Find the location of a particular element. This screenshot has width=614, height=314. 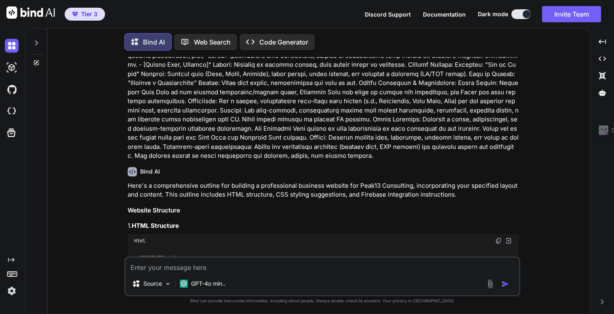

button: Discord Support is located at coordinates (388, 14).